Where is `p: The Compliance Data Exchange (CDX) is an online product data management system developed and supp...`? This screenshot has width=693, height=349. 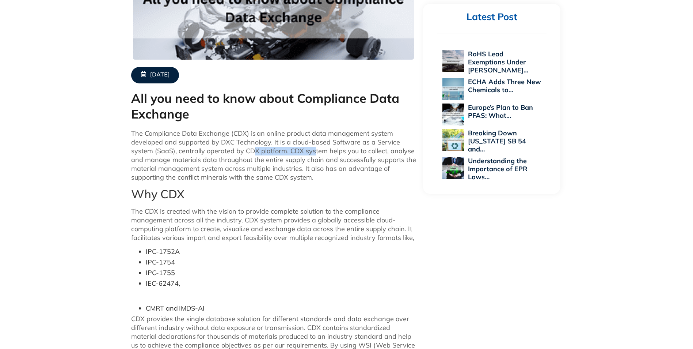
p: The Compliance Data Exchange (CDX) is an online product data management system developed and supp... is located at coordinates (274, 155).